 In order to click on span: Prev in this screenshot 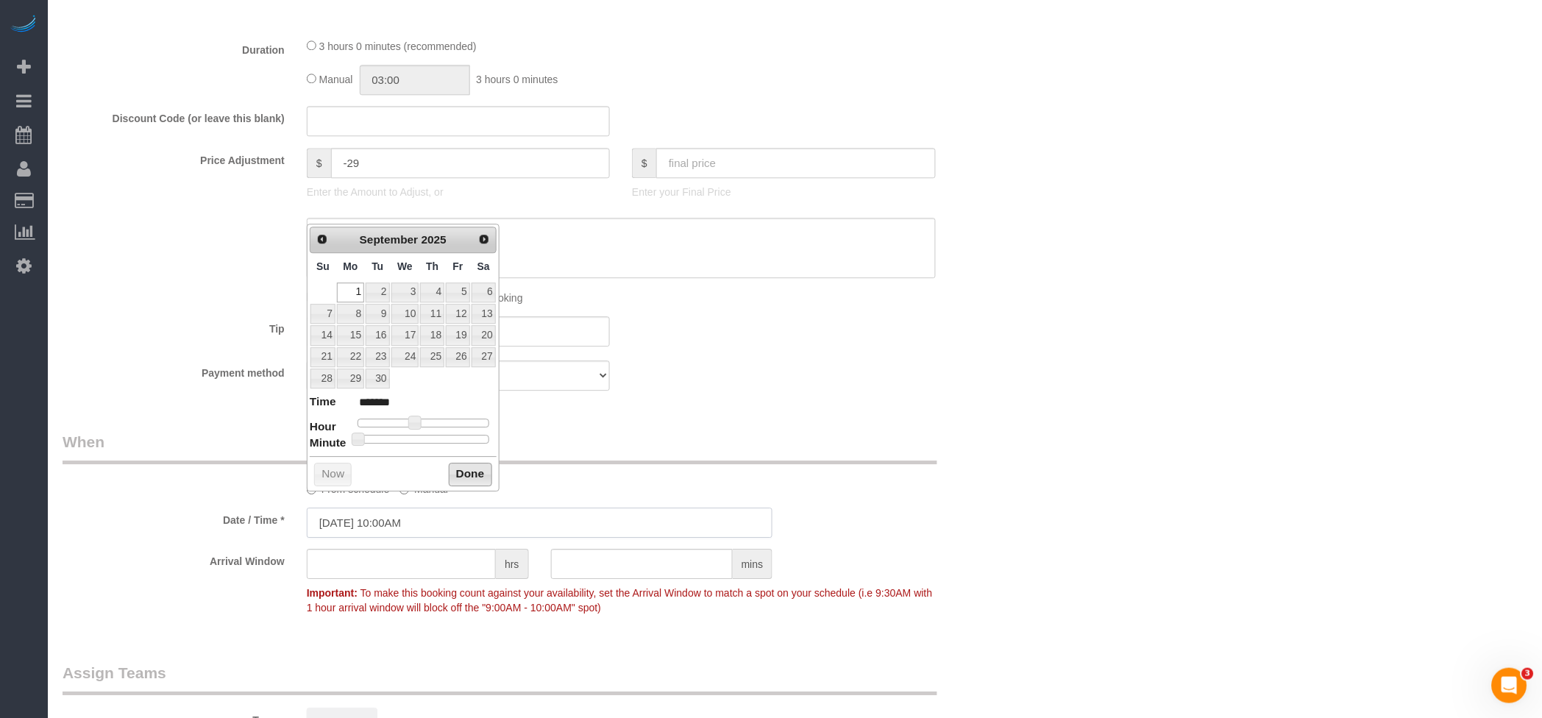, I will do `click(322, 239)`.